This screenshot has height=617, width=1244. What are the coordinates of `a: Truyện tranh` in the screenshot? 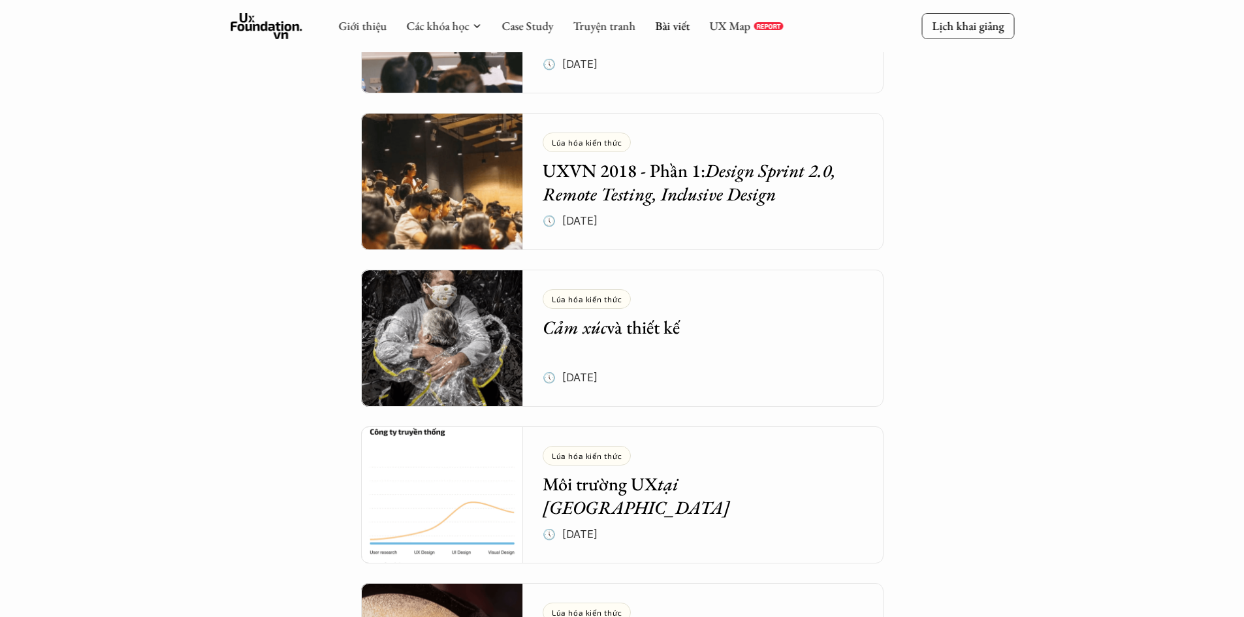 It's located at (604, 25).